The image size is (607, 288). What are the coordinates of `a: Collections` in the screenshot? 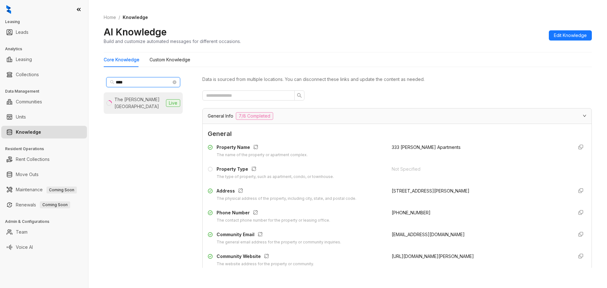 It's located at (27, 75).